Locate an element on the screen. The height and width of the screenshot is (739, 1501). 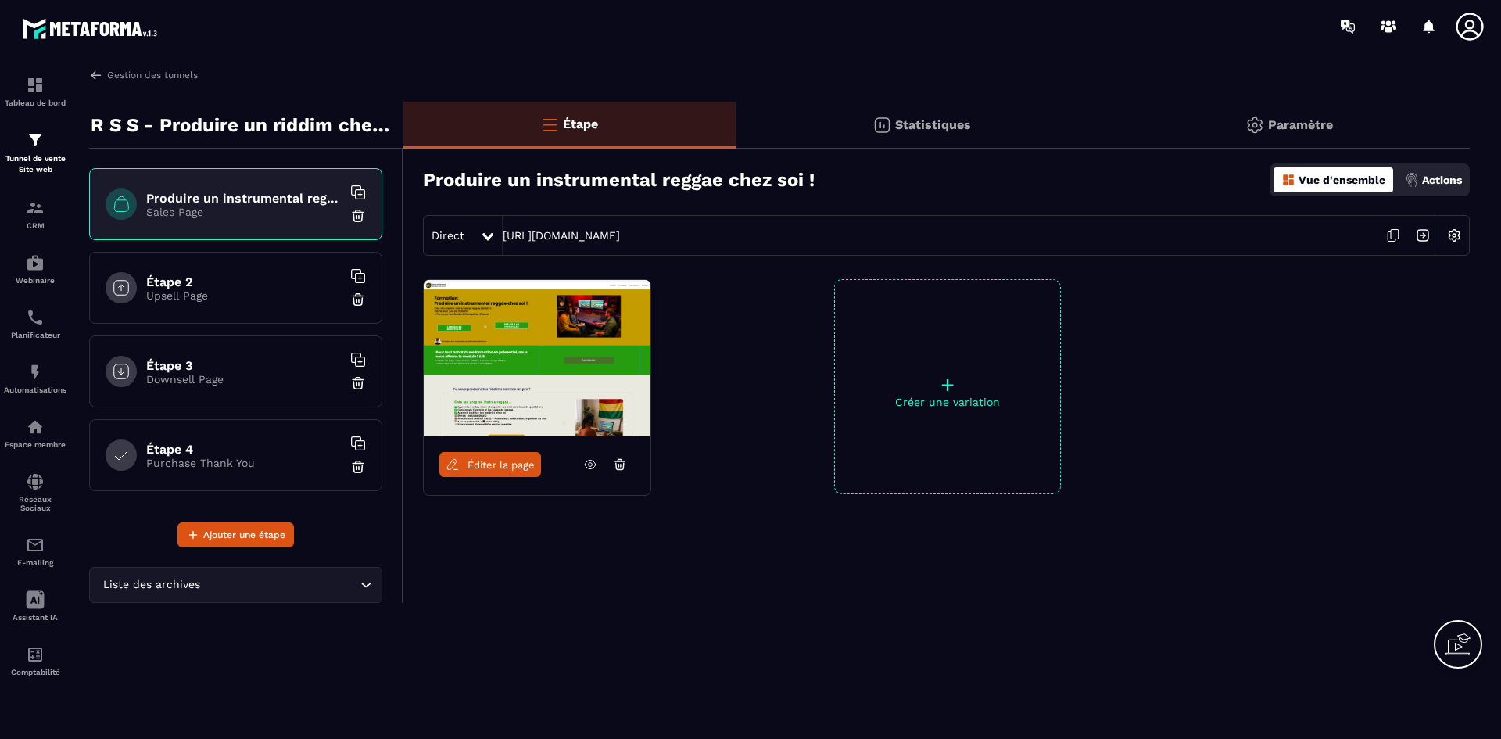
p: Réseaux Sociaux is located at coordinates (35, 504).